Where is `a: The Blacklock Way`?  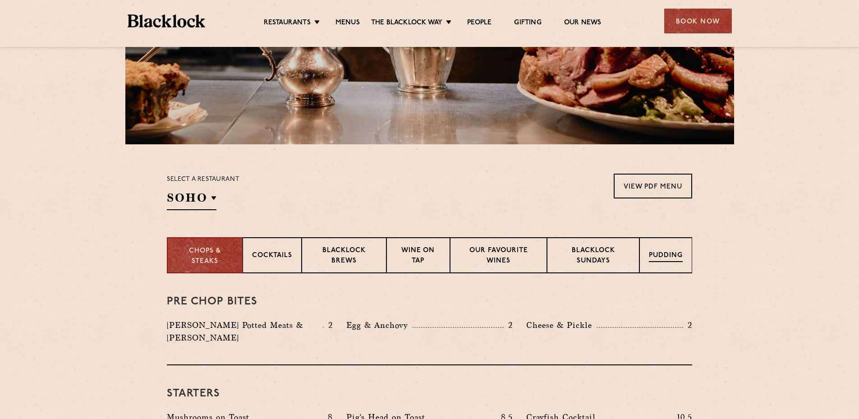
a: The Blacklock Way is located at coordinates (407, 23).